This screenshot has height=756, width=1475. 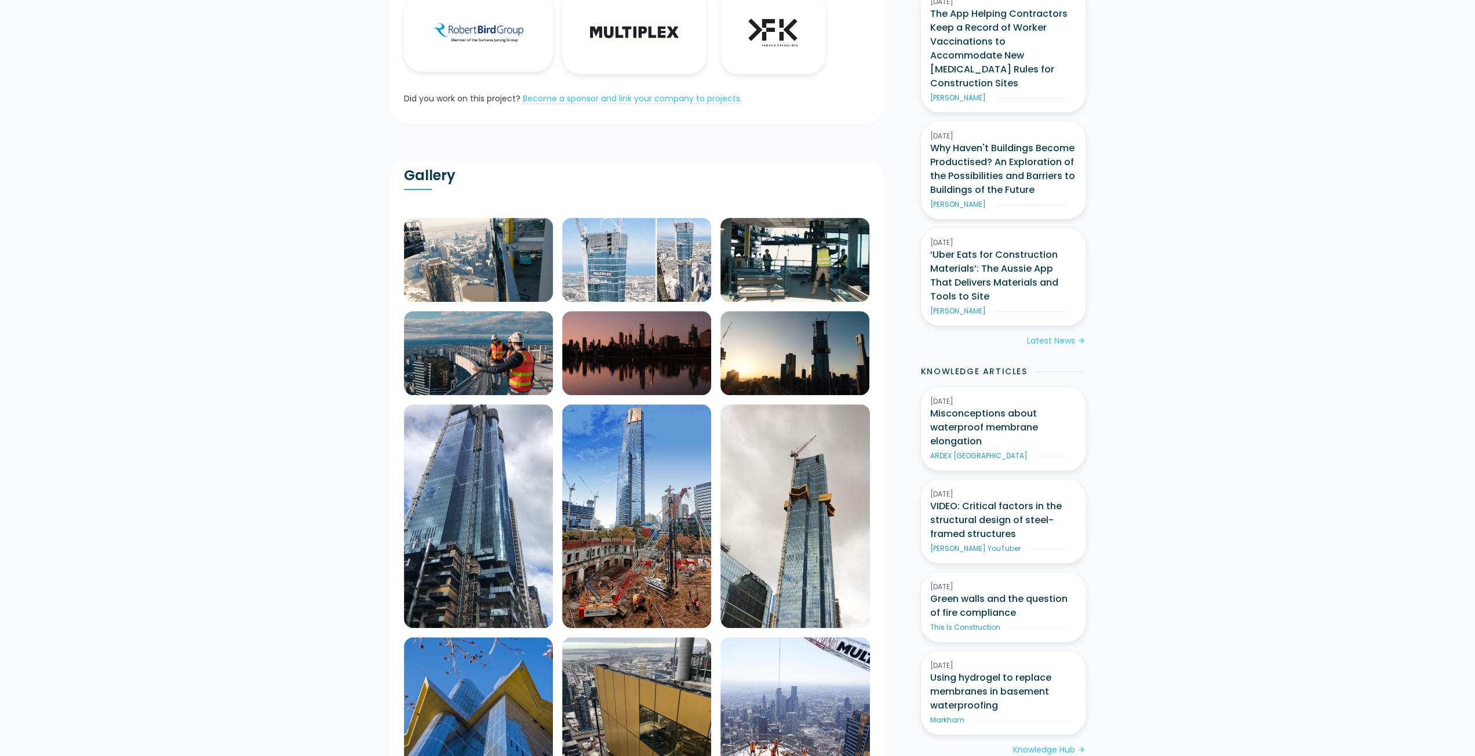 What do you see at coordinates (772, 32) in the screenshot?
I see `img: Fender Katsalidis` at bounding box center [772, 32].